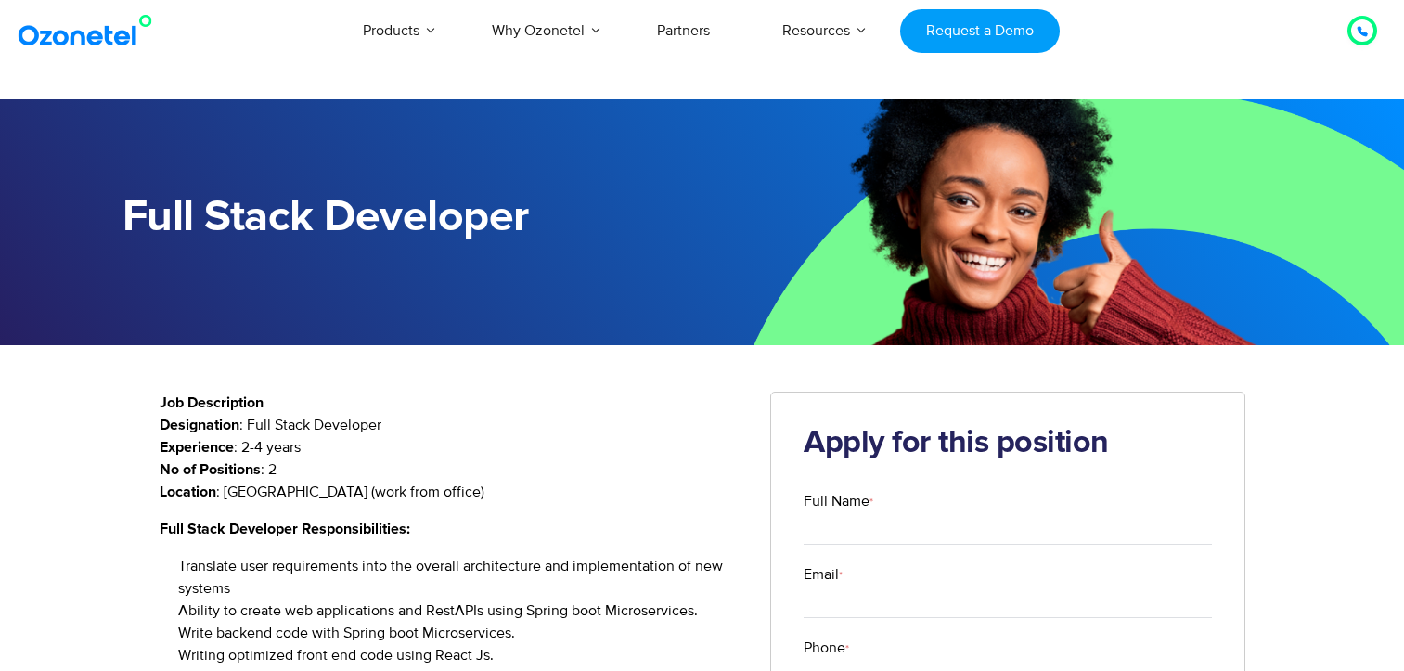  I want to click on strong: Designation, so click(199, 425).